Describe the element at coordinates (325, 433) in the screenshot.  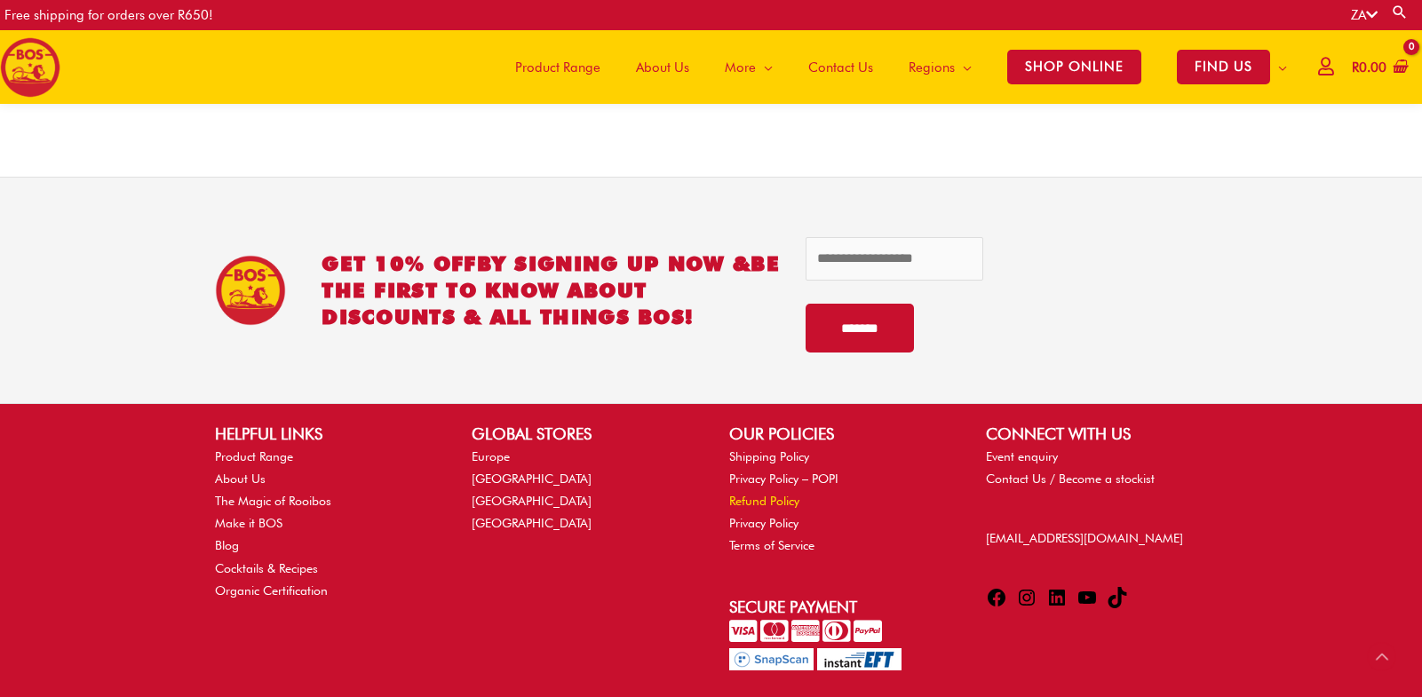
I see `h2: HELPFUL LINKS` at that location.